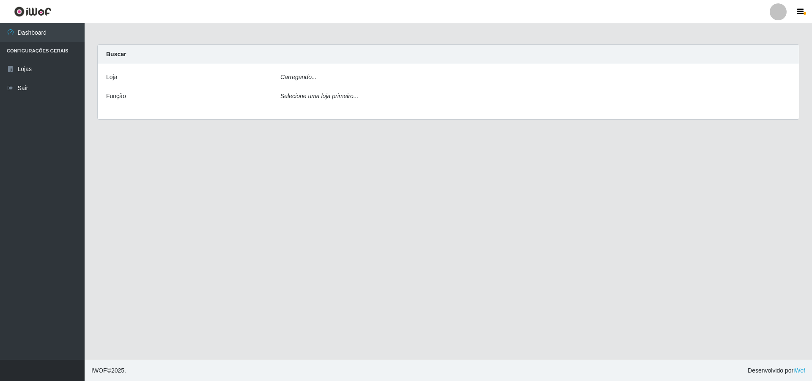 The height and width of the screenshot is (381, 812). I want to click on i: Carregando..., so click(299, 77).